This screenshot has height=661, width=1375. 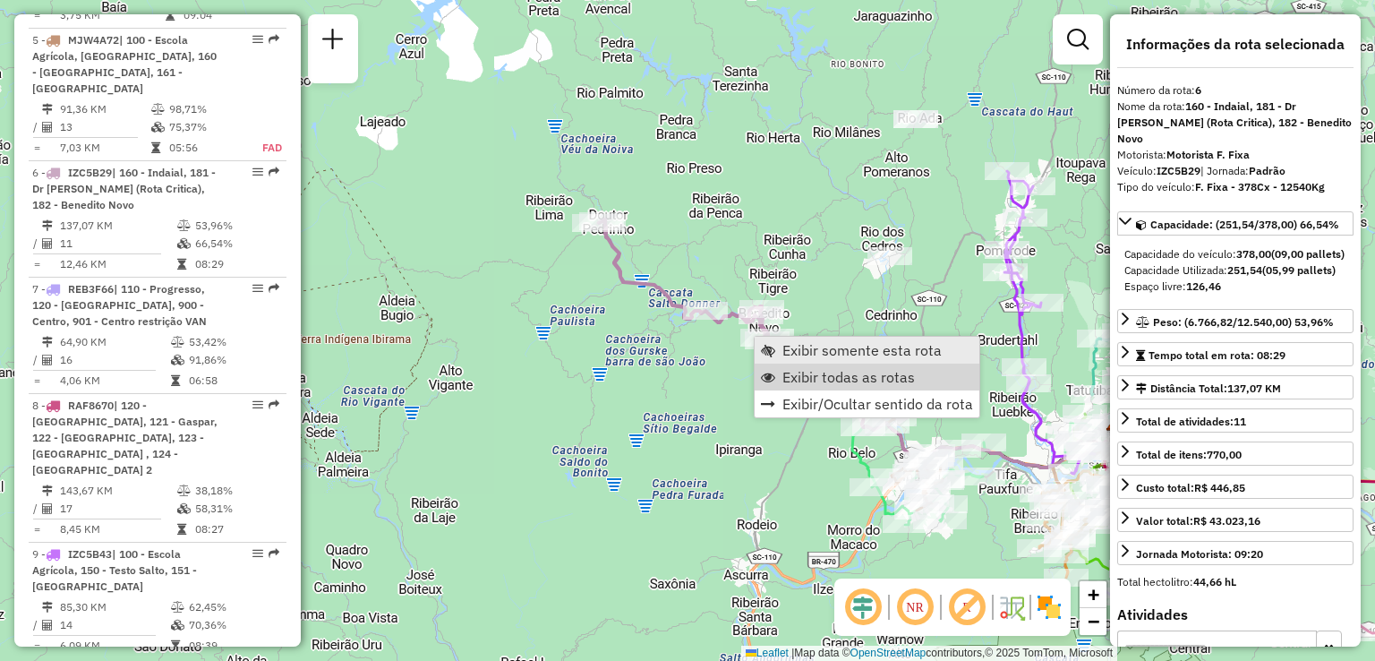 What do you see at coordinates (124, 64) in the screenshot?
I see `span: 5 -` at bounding box center [124, 64].